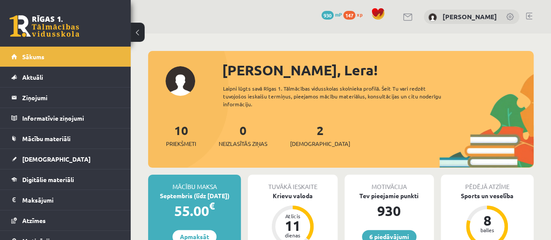 The height and width of the screenshot is (240, 551). Describe the element at coordinates (71, 98) in the screenshot. I see `legend: Ziņojumi` at that location.